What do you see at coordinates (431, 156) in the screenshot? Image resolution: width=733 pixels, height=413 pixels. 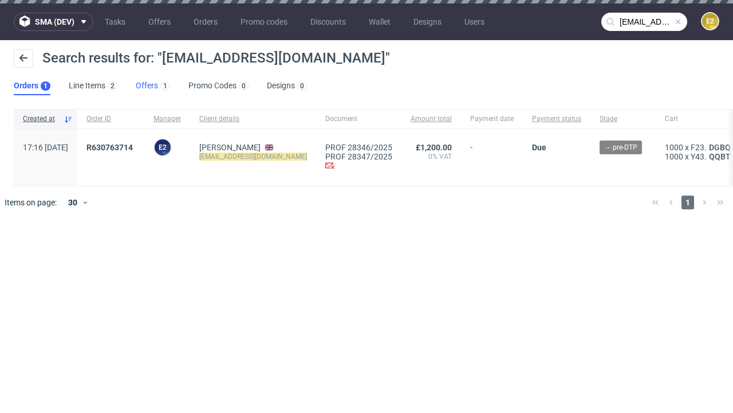 I see `span: 0% VAT` at bounding box center [431, 156].